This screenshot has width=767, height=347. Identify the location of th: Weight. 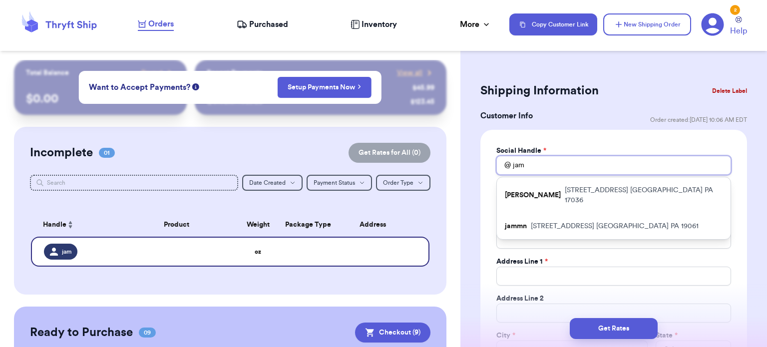
(258, 225).